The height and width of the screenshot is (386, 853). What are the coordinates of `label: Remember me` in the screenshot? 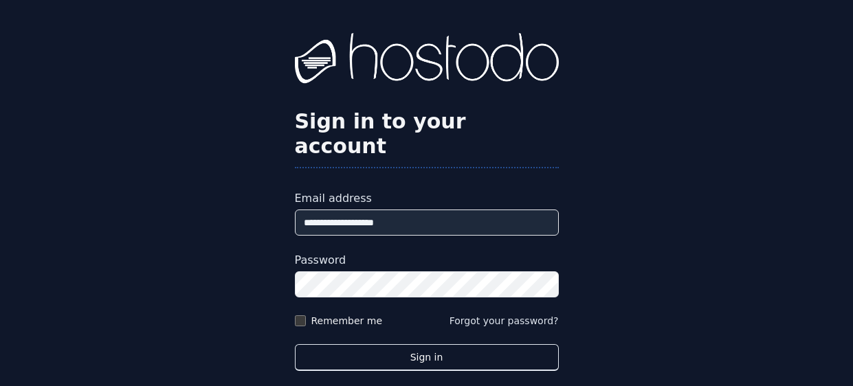 It's located at (347, 321).